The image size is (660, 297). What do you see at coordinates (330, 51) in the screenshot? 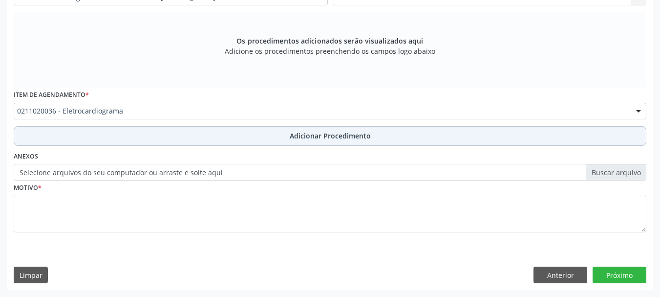
I see `span: Adicione os procedimentos preenchendo os campos logo abaixo` at bounding box center [330, 51].